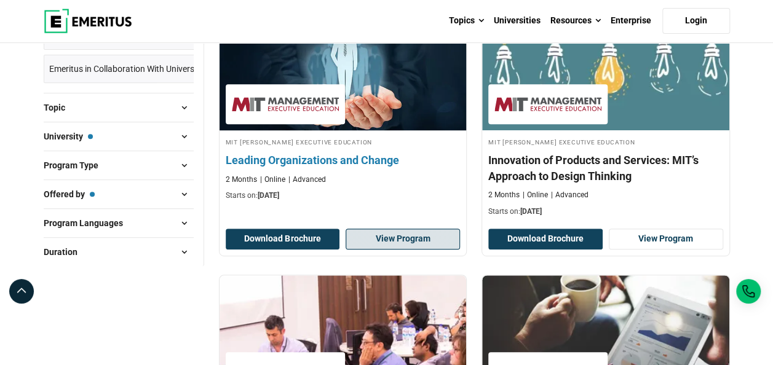  I want to click on a: Product Design and Innovation Course by MIT Sloan Executive Education - September 4, 2025 MIT Slo..., so click(606, 115).